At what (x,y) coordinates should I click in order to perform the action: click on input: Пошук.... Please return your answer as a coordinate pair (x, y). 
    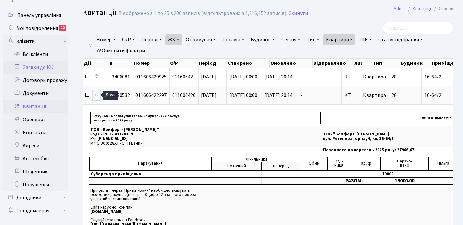
    Looking at the image, I should click on (418, 28).